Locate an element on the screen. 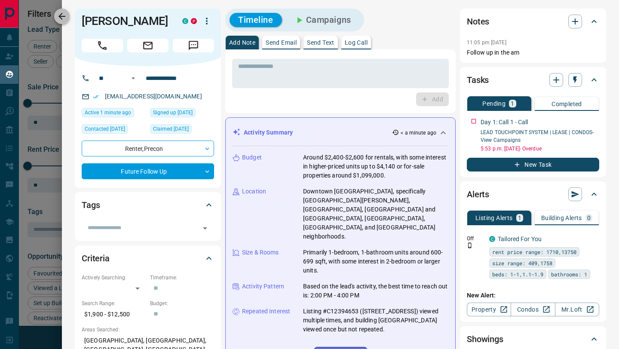 This screenshot has height=349, width=619. a: Tailored For You is located at coordinates (520, 239).